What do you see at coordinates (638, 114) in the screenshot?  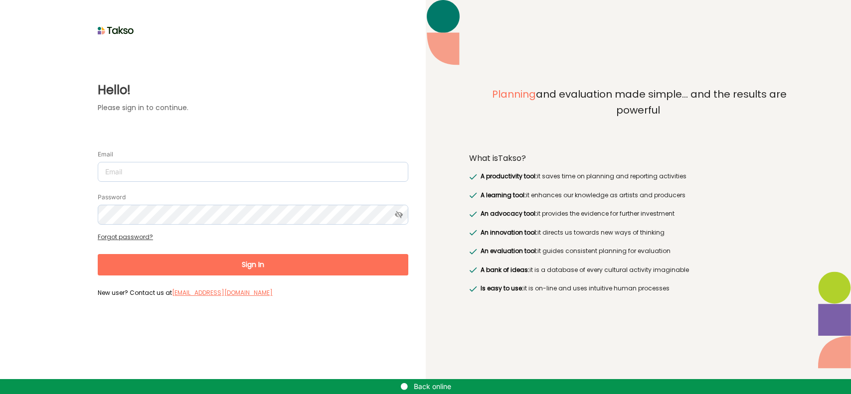 I see `label: and evaluation made simple... and the results are powerful` at bounding box center [638, 114].